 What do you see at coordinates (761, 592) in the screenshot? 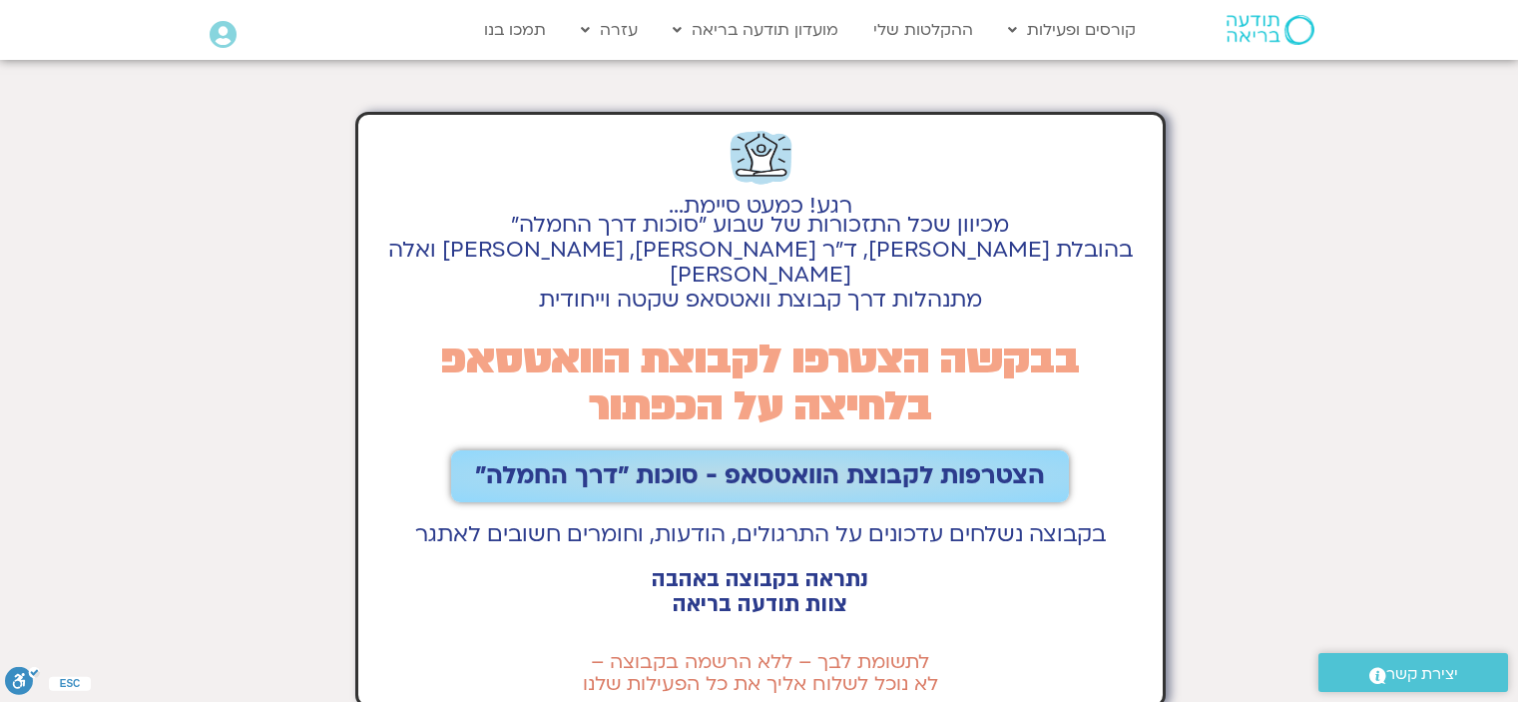
I see `h2: נתראה בקבוצה באהבה צוות תודעה בריאה` at bounding box center [761, 592].